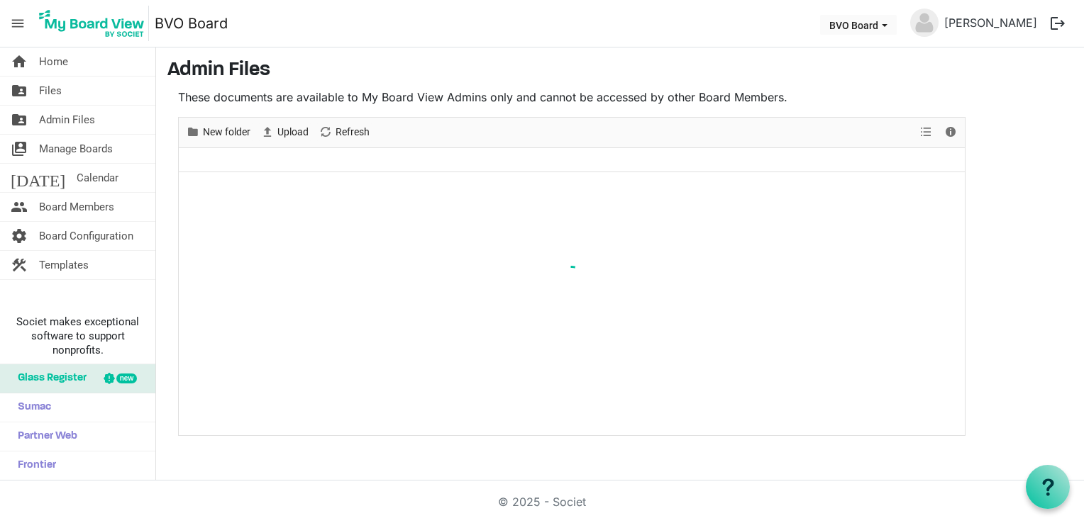  I want to click on span: Calendar, so click(97, 178).